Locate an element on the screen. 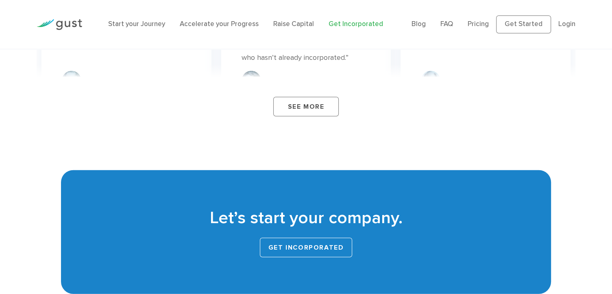 This screenshot has width=612, height=294. h2: Let’s start your company. is located at coordinates (306, 218).